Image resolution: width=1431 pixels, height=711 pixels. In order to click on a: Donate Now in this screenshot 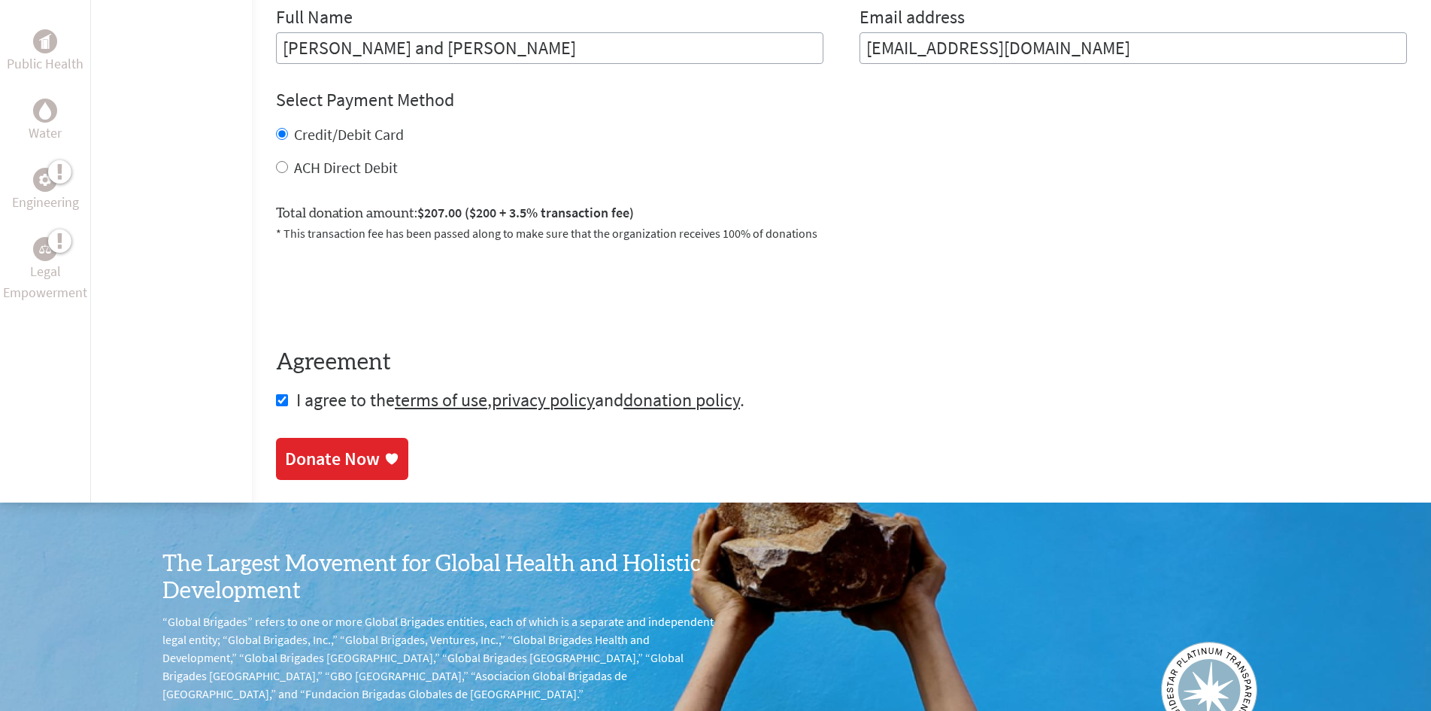, I will do `click(342, 459)`.